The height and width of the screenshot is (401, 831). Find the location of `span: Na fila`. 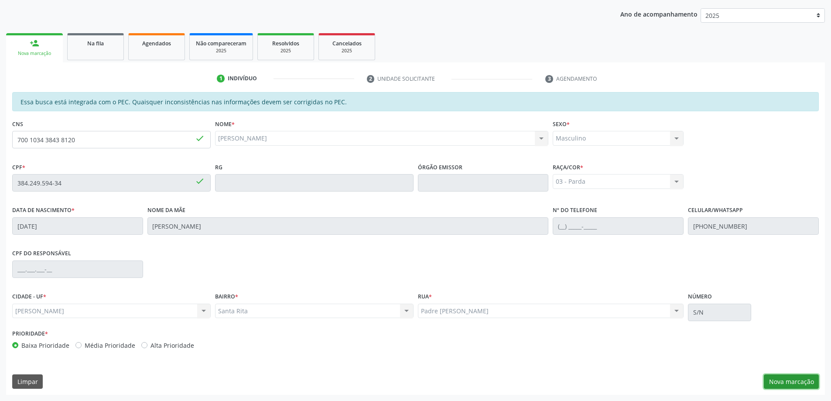

span: Na fila is located at coordinates (96, 43).